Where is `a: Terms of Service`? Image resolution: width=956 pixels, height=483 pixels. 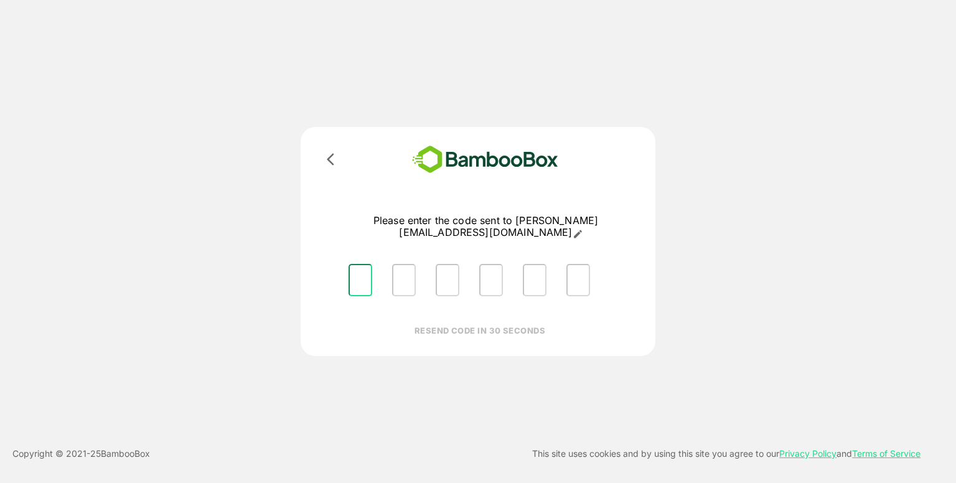
a: Terms of Service is located at coordinates (886, 453).